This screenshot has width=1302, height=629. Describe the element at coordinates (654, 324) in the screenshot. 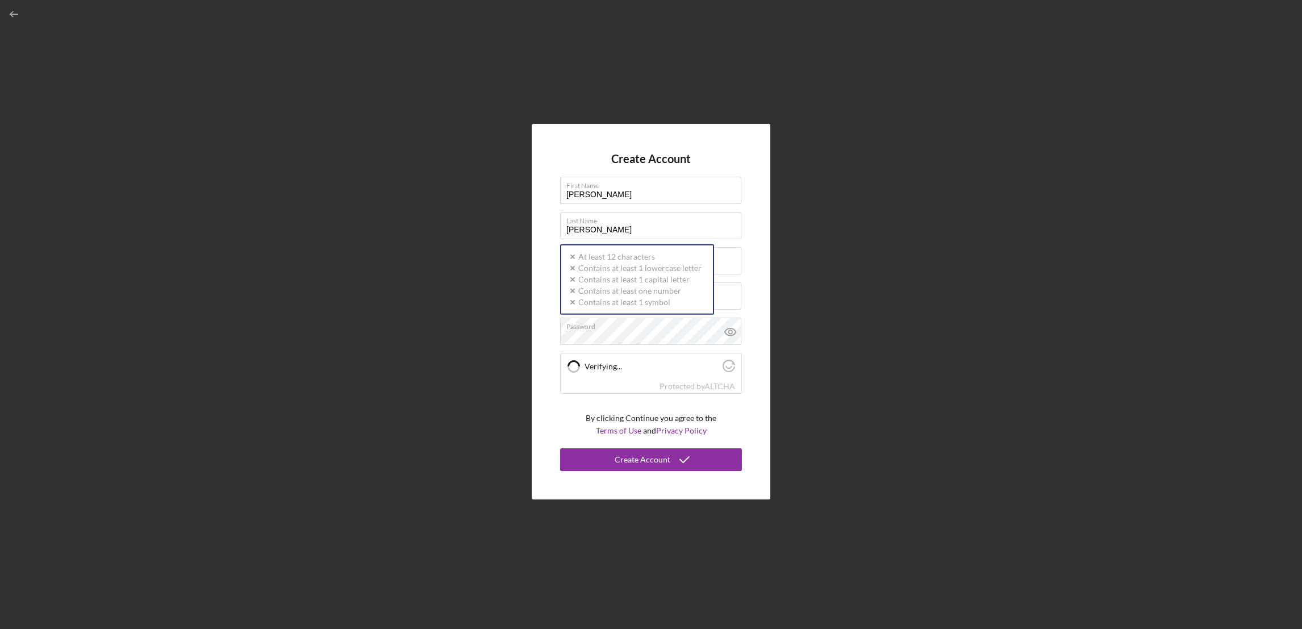

I see `label: Password` at that location.